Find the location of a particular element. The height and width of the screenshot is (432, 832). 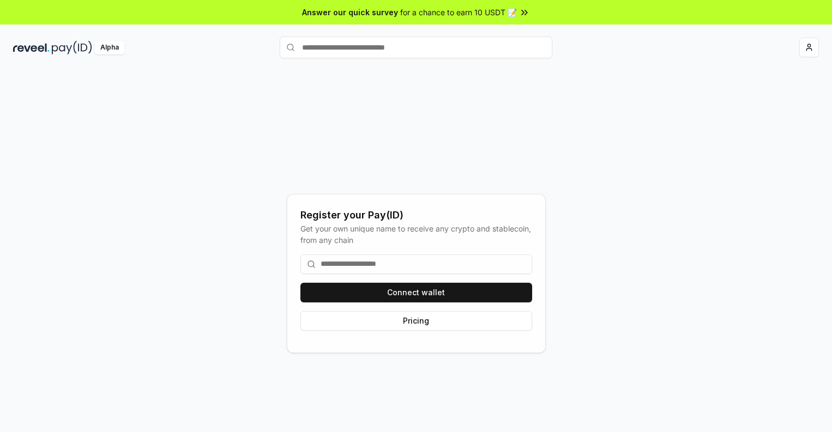

div: Alpha is located at coordinates (110, 47).